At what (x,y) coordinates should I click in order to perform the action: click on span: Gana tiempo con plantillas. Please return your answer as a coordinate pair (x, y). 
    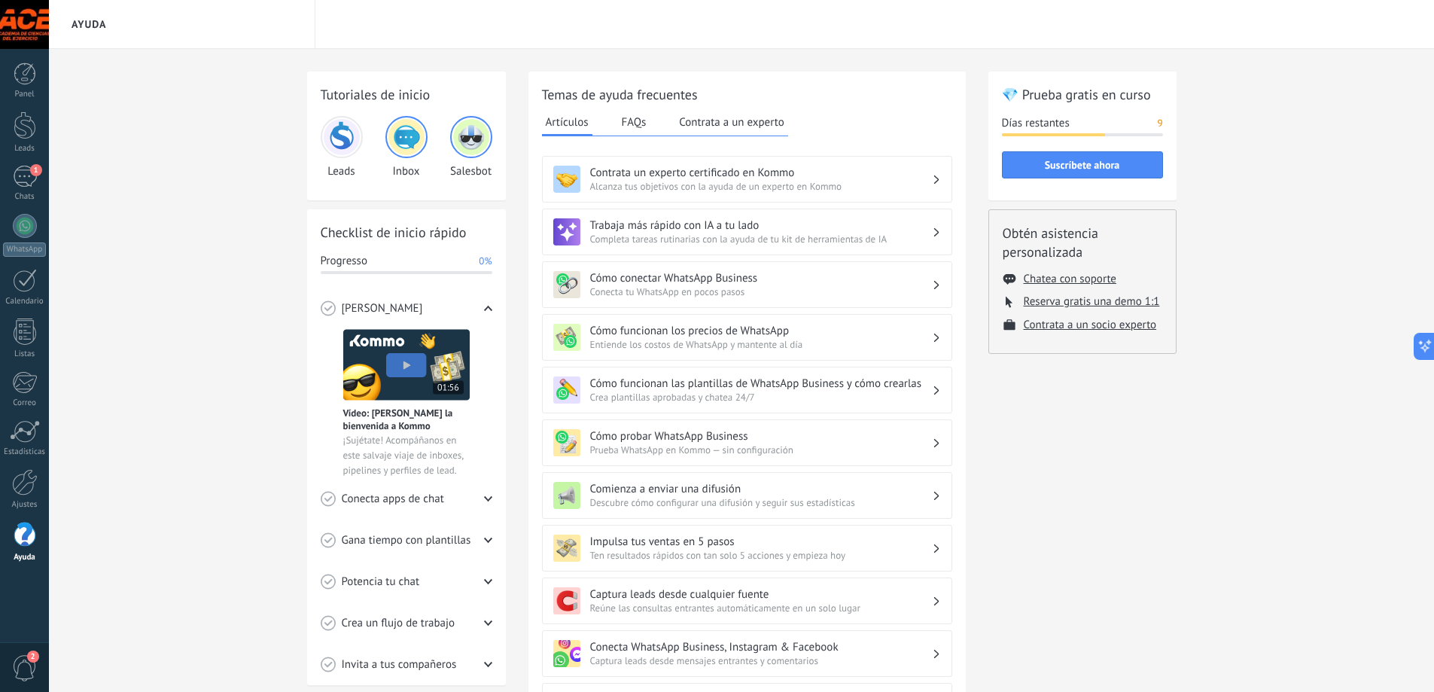
    Looking at the image, I should click on (406, 540).